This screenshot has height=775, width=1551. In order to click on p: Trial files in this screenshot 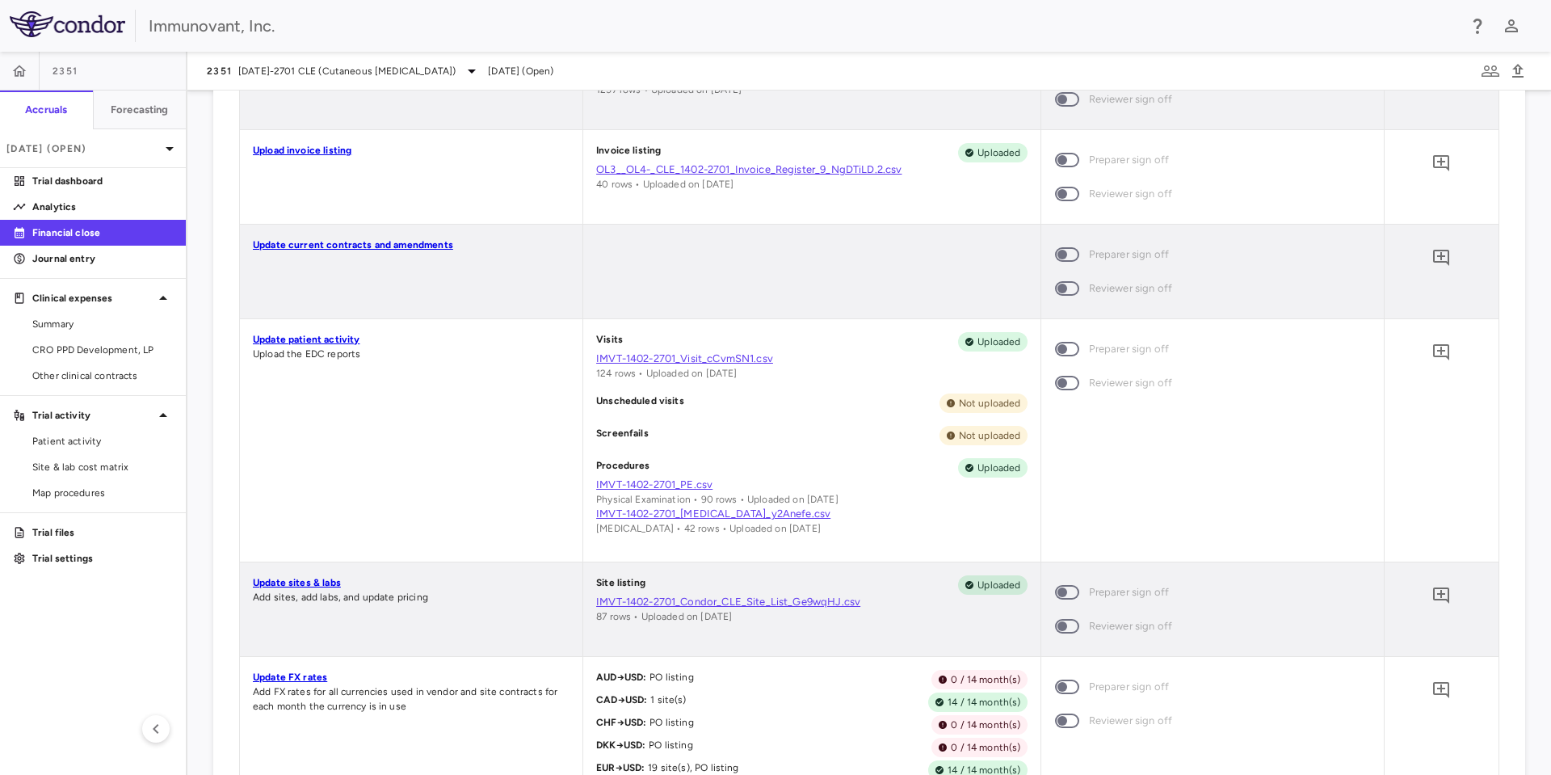, I will do `click(103, 532)`.